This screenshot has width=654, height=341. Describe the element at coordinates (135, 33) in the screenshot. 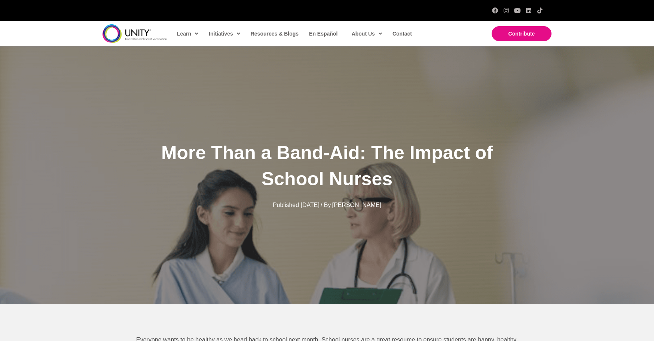

I see `img: unity-logo-dark` at that location.